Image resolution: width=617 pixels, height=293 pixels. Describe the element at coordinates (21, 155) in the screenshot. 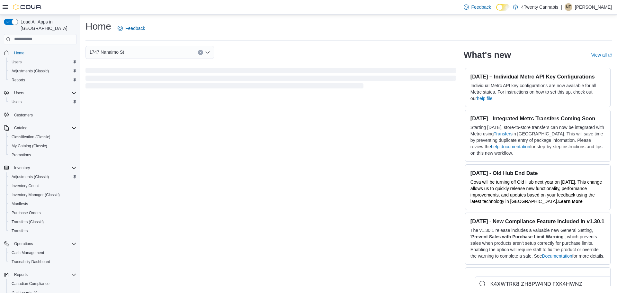

I see `a: Promotions` at that location.